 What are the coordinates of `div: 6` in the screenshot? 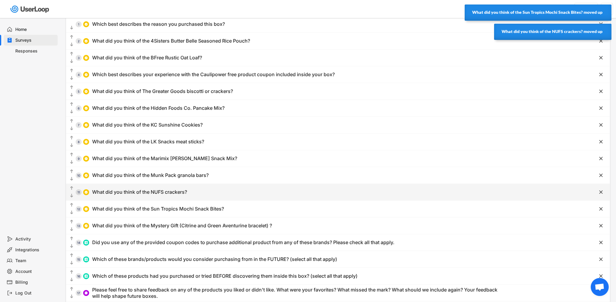 It's located at (79, 108).